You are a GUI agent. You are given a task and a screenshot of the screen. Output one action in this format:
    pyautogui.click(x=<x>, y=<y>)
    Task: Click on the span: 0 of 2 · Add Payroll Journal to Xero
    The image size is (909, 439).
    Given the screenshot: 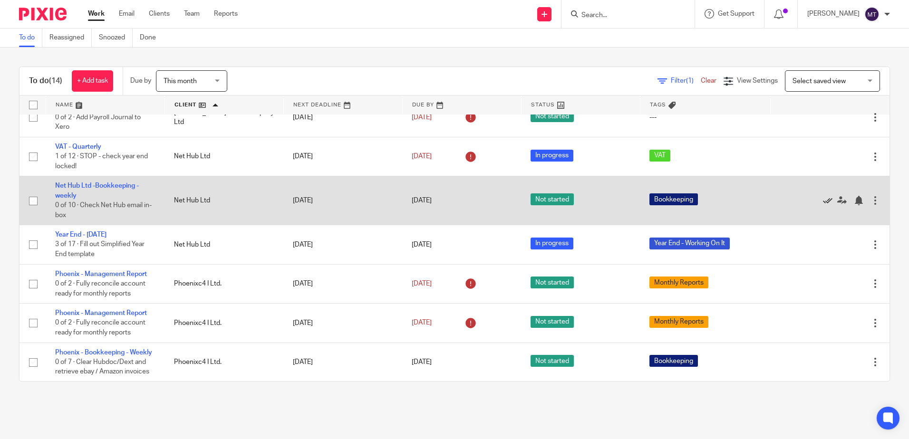 What is the action you would take?
    pyautogui.click(x=98, y=122)
    